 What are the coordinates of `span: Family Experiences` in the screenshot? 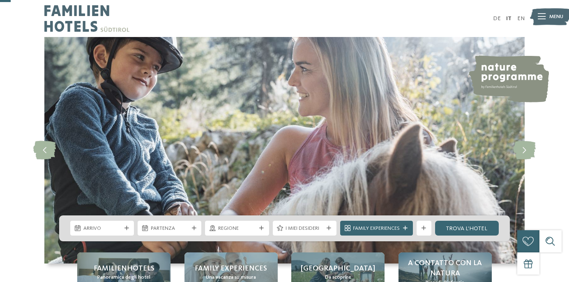 It's located at (376, 228).